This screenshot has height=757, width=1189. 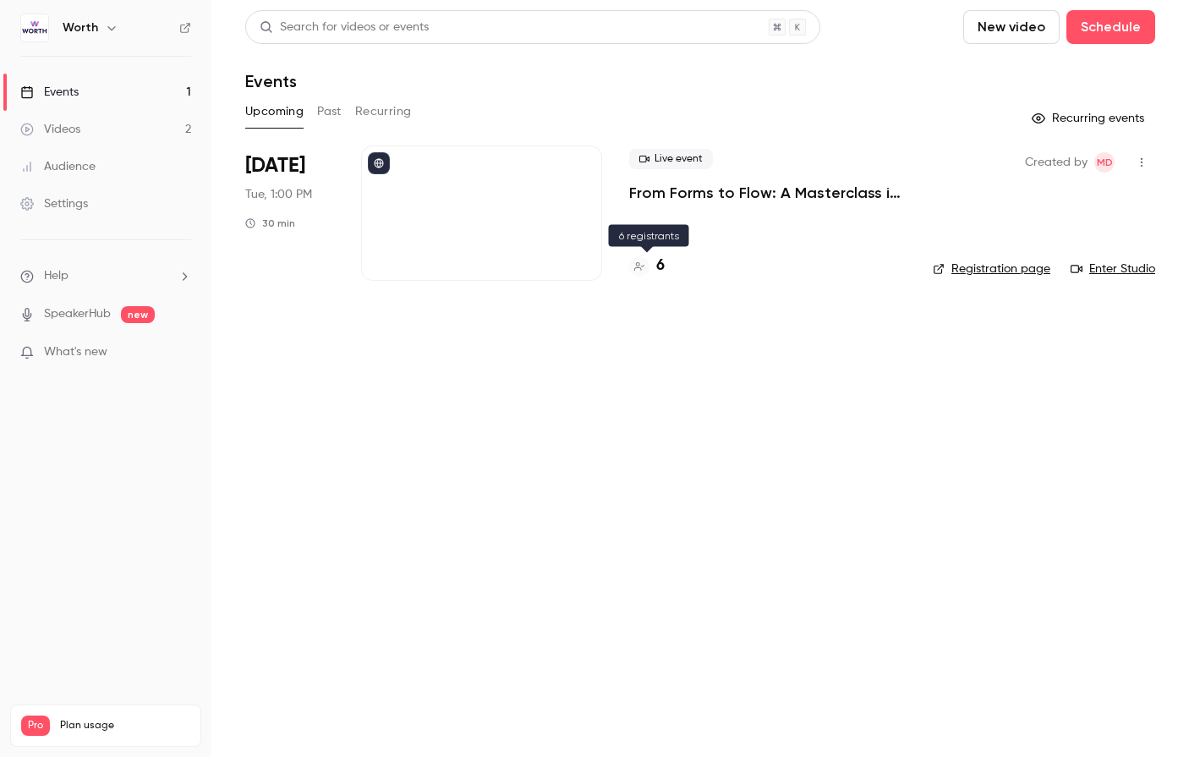 What do you see at coordinates (270, 223) in the screenshot?
I see `div: 30 min` at bounding box center [270, 223].